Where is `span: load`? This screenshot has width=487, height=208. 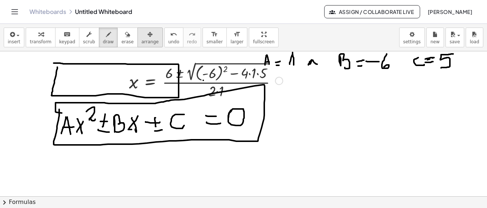
span: load is located at coordinates (474, 42).